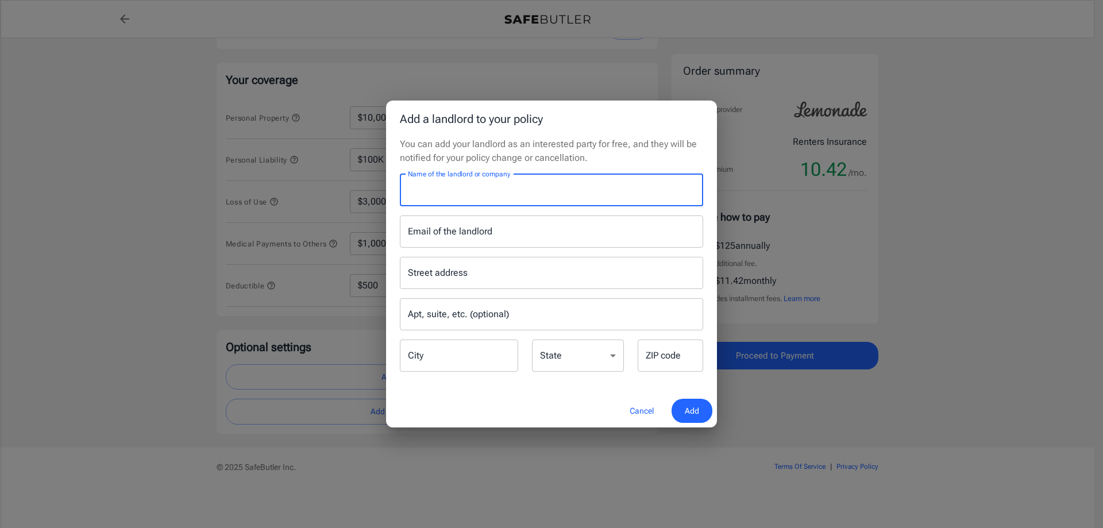  Describe the element at coordinates (552, 151) in the screenshot. I see `p: You can add your landlord as an interested party for free, and they will be notified for your pol...` at that location.